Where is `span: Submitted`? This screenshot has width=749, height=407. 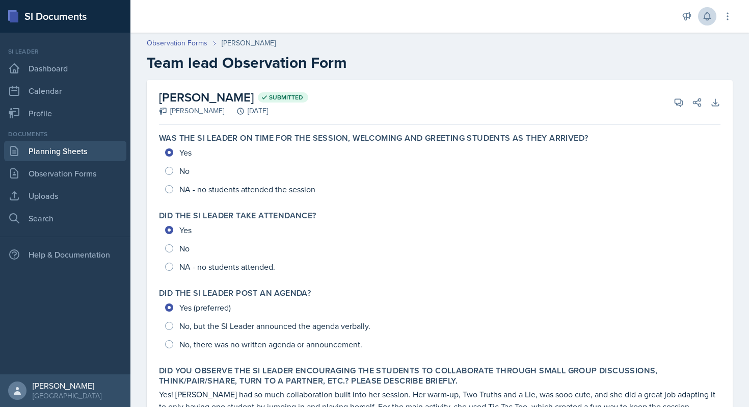
span: Submitted is located at coordinates (286, 97).